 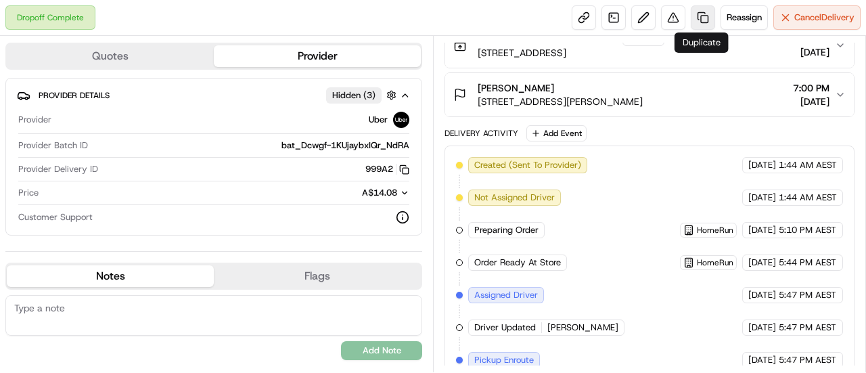 I want to click on span: Uber, so click(x=378, y=120).